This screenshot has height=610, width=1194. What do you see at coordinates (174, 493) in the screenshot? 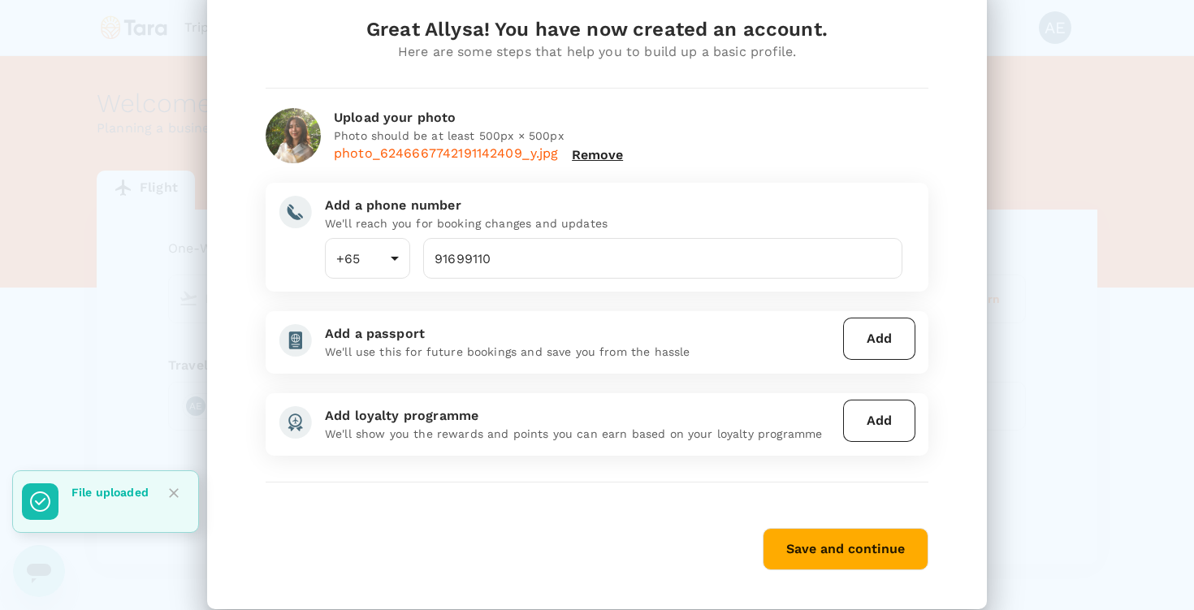
I see `button: Close` at bounding box center [174, 493].